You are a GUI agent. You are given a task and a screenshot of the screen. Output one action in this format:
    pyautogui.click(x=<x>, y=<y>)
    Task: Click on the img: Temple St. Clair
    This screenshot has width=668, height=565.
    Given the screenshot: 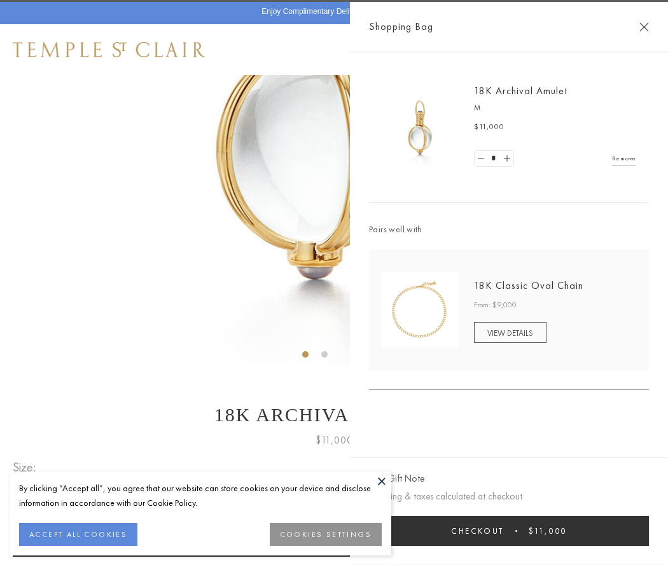 What is the action you would take?
    pyautogui.click(x=109, y=50)
    